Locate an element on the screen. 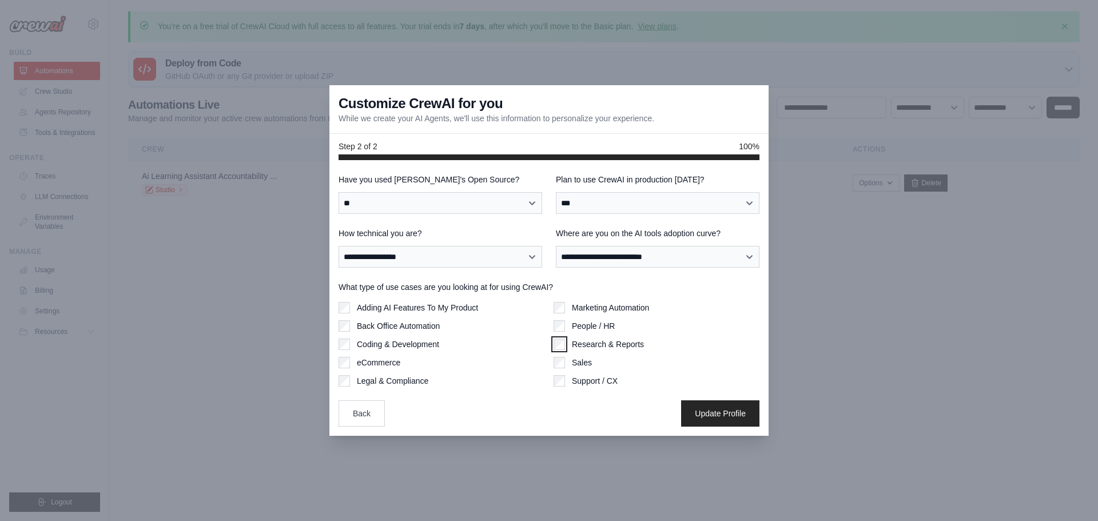 The width and height of the screenshot is (1098, 521). h3: Customize CrewAI for you is located at coordinates (420, 103).